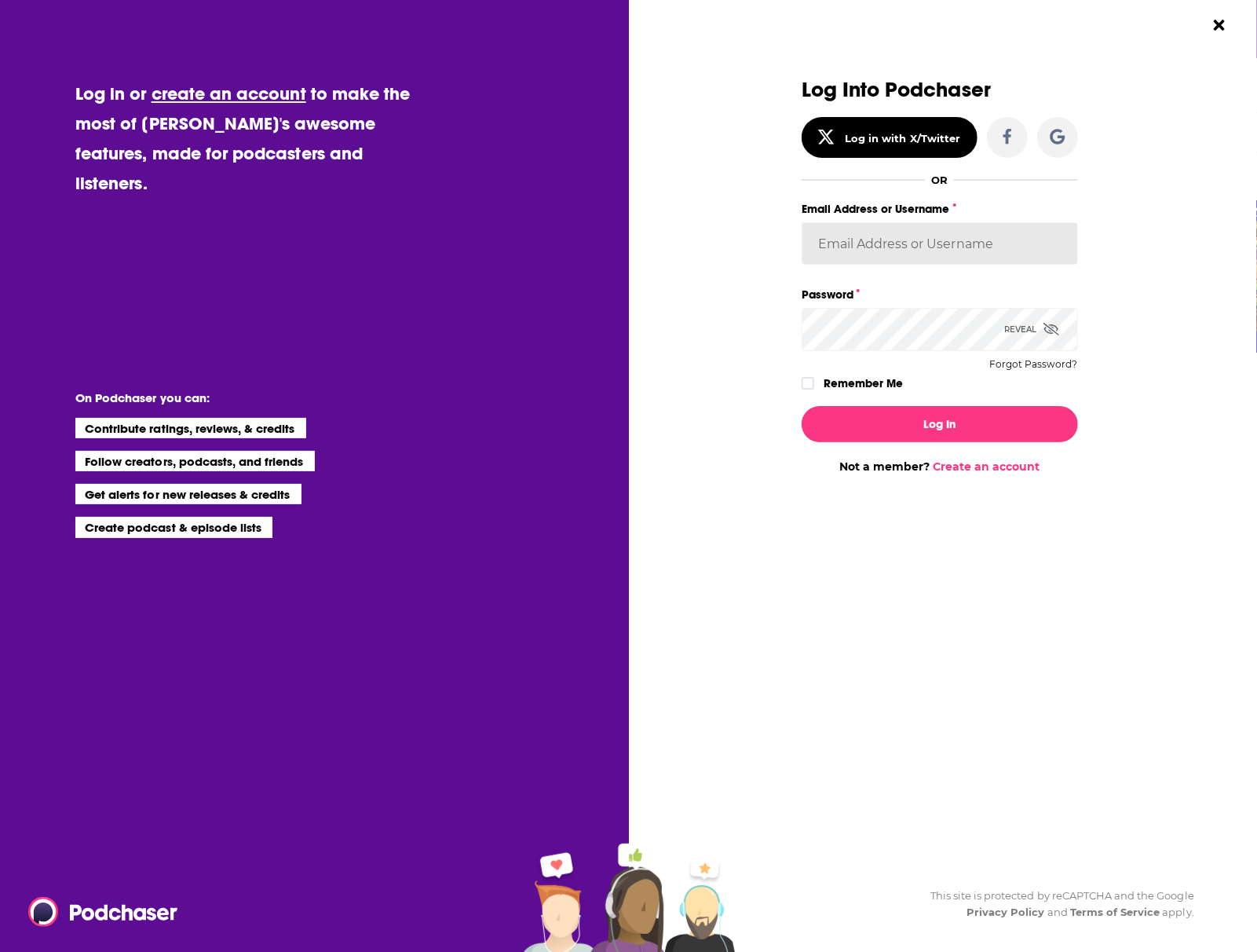  I want to click on div: Log in with X/Twitter, so click(903, 138).